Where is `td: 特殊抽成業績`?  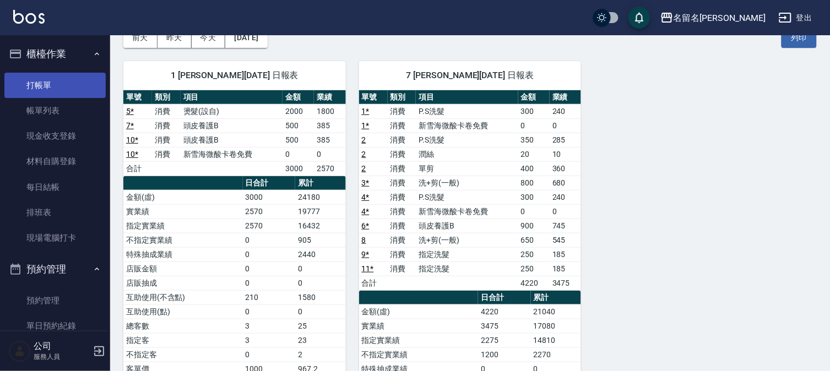 td: 特殊抽成業績 is located at coordinates (183, 254).